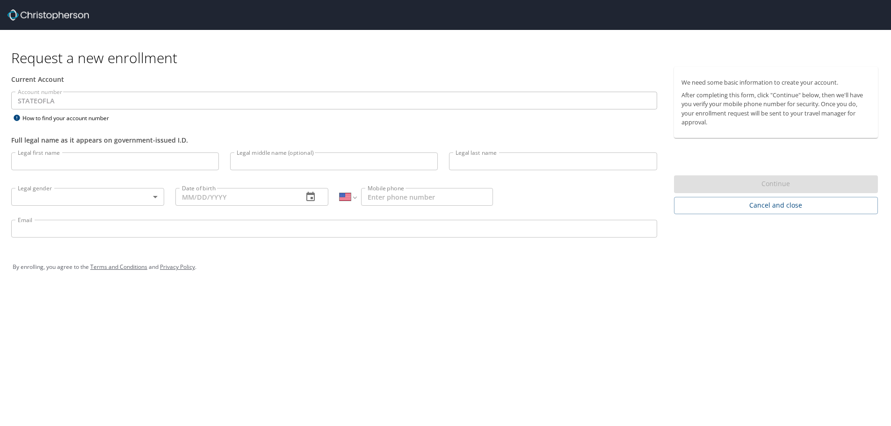 This screenshot has height=426, width=891. What do you see at coordinates (70, 118) in the screenshot?
I see `div: How to find your account number` at bounding box center [70, 118].